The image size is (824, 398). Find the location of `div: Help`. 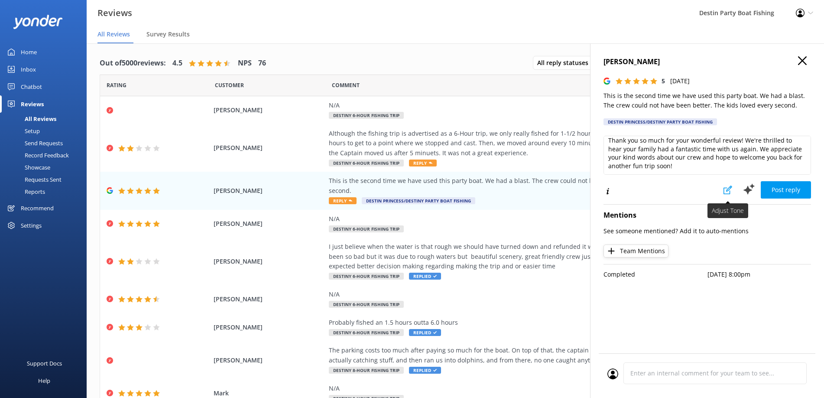

div: Help is located at coordinates (44, 380).